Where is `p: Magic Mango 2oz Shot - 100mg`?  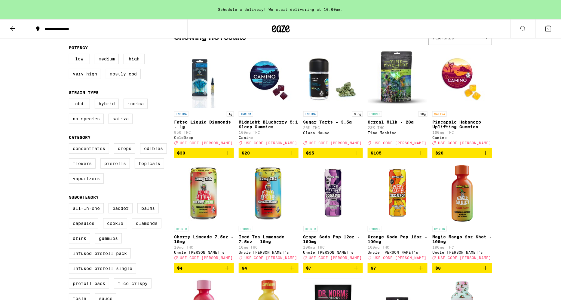 p: Magic Mango 2oz Shot - 100mg is located at coordinates (462, 239).